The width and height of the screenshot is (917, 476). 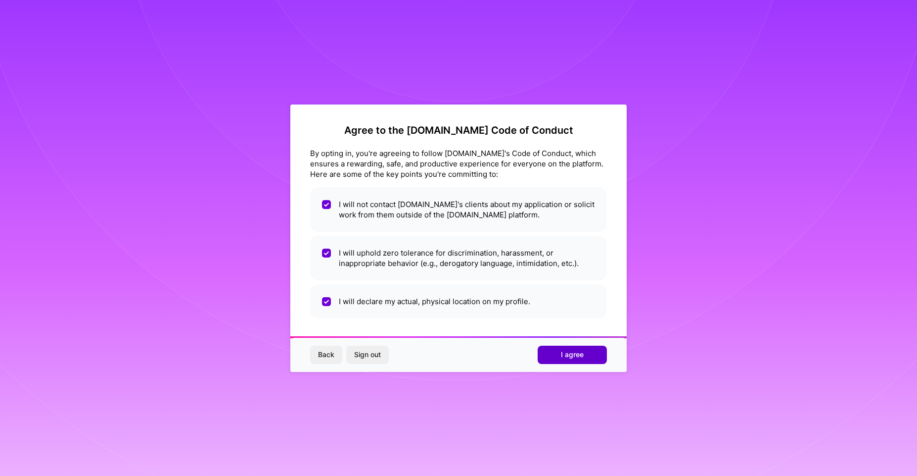 What do you see at coordinates (572, 354) in the screenshot?
I see `span: I agree` at bounding box center [572, 354].